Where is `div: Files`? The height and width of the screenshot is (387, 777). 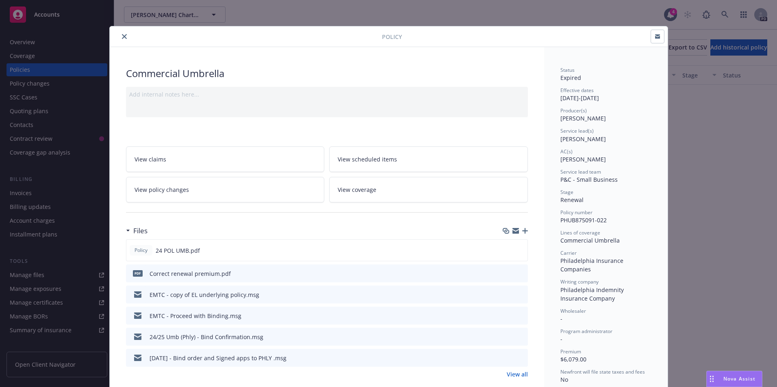
div: Files is located at coordinates (136, 231).